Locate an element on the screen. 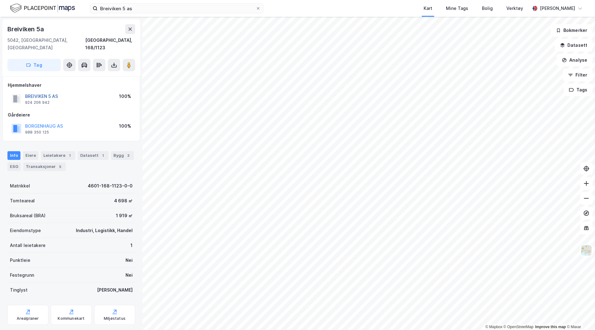  div: 924 206 942 is located at coordinates (37, 103).